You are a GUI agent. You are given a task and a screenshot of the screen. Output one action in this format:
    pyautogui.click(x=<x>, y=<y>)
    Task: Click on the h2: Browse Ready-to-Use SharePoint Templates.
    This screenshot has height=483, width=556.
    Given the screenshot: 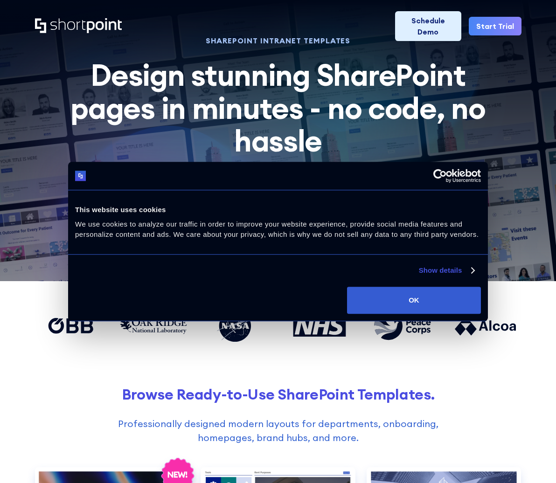 What is the action you would take?
    pyautogui.click(x=278, y=394)
    